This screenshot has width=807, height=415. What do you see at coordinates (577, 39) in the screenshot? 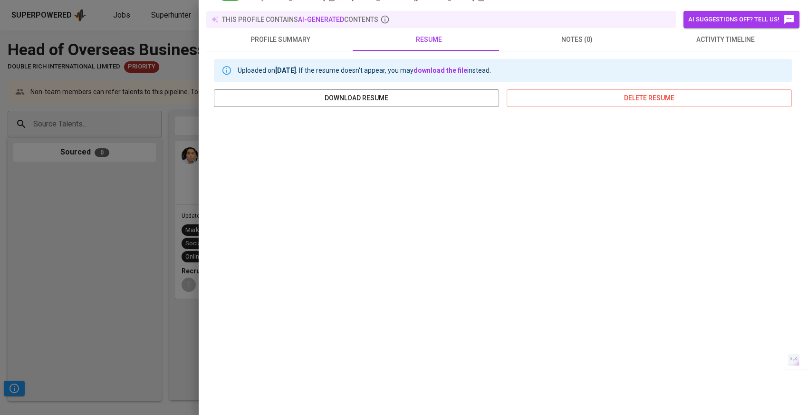
I see `span: notes (0)` at bounding box center [577, 39].